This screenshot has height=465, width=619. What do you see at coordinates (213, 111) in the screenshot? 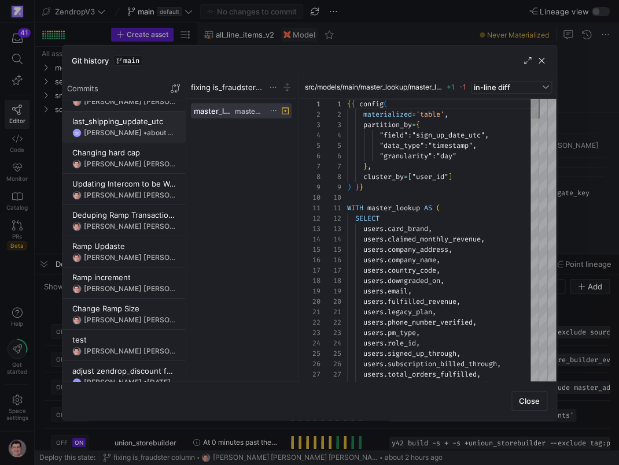
I see `span: master_lookup.sql` at bounding box center [213, 111].